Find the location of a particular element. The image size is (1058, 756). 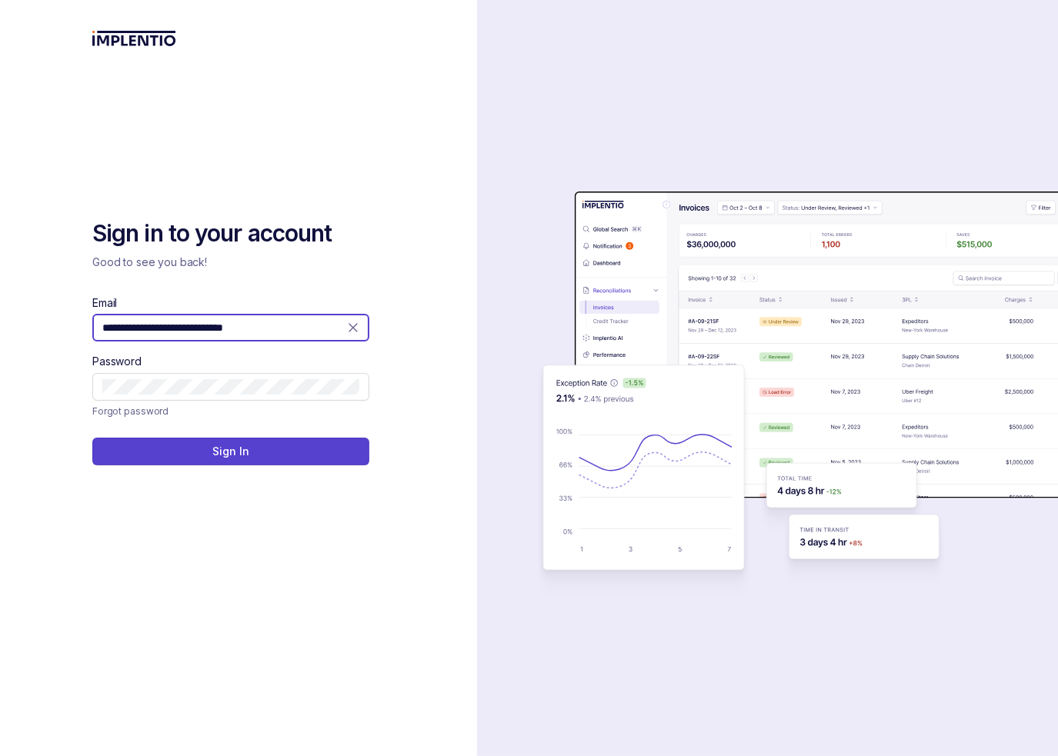

img: logo is located at coordinates (134, 38).